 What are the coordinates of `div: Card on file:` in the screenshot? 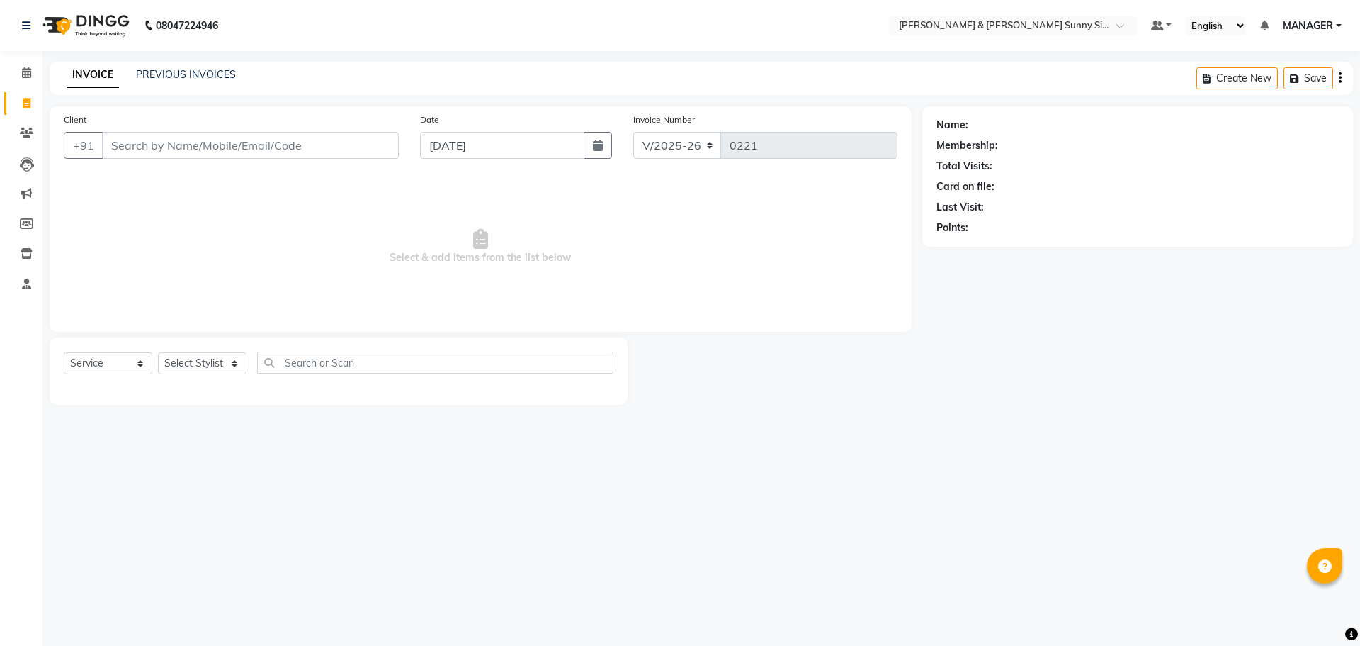 It's located at (966, 186).